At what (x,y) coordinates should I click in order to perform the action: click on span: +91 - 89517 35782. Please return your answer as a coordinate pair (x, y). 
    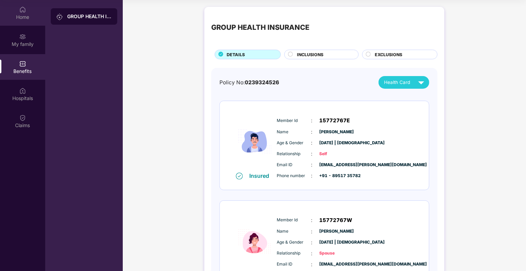
    Looking at the image, I should click on (336, 176).